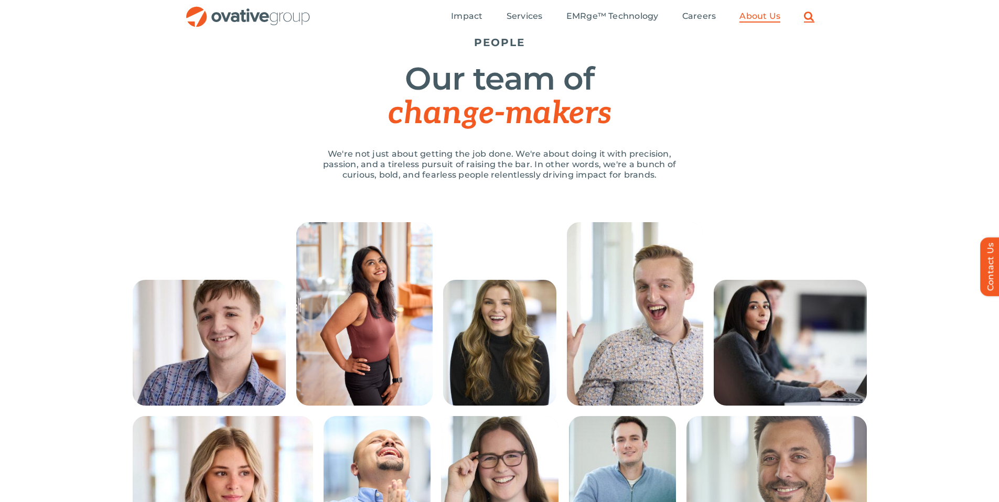 The height and width of the screenshot is (502, 999). Describe the element at coordinates (760, 16) in the screenshot. I see `span: About Us` at that location.